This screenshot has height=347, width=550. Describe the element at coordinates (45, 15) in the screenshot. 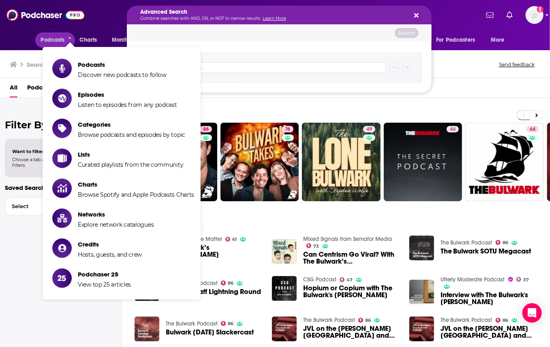

I see `img: Podchaser - Follow, Share and Rate Podcasts` at that location.